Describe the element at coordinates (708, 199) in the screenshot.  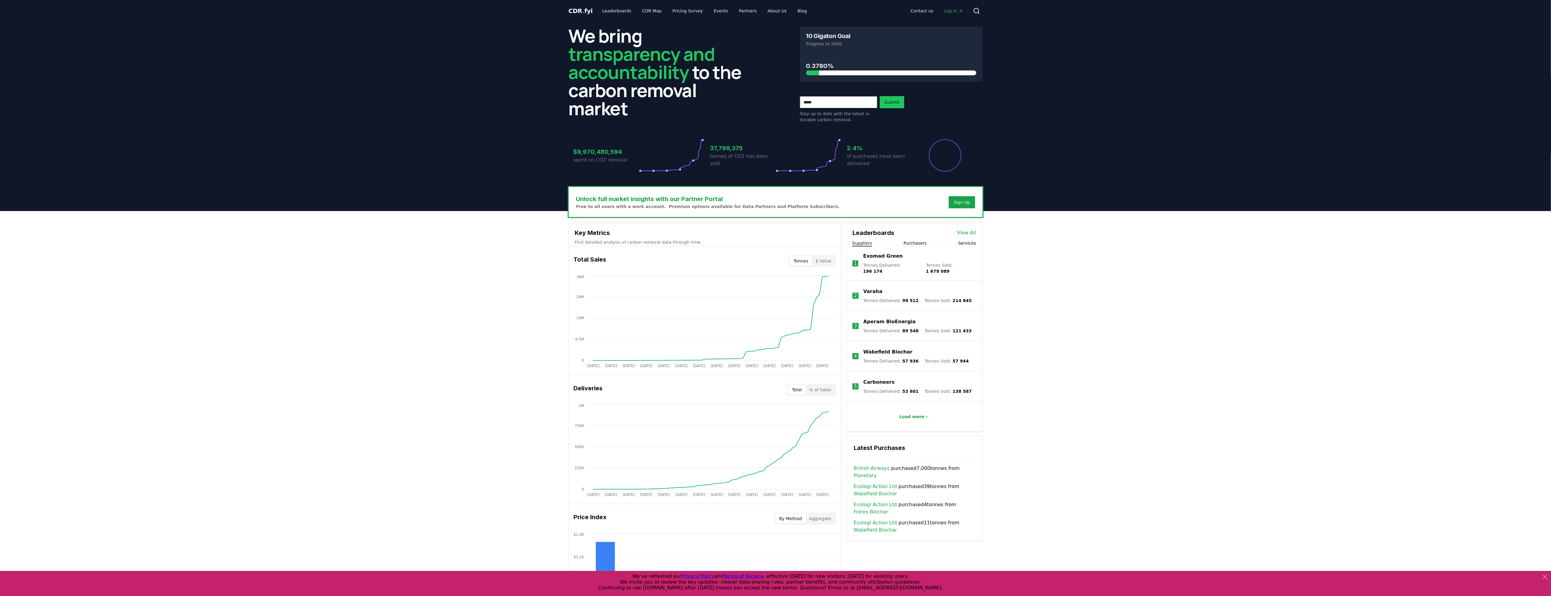
I see `h3: Unlock full market insights with our Partner Portal` at that location.